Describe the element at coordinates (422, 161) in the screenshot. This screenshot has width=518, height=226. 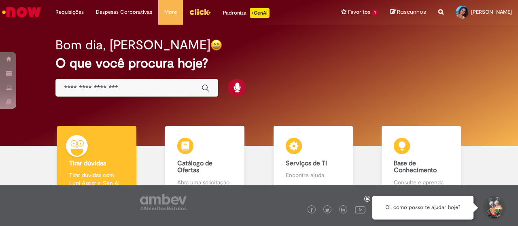
I see `a: Base de Conhecimento Consulte e aprenda` at that location.